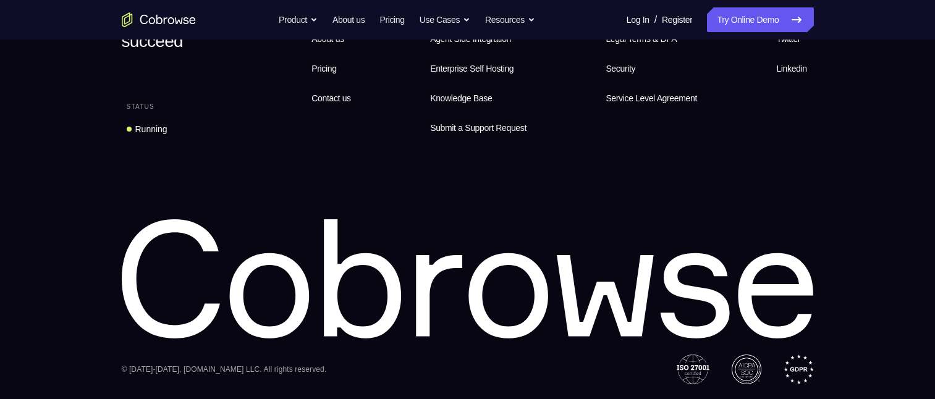  Describe the element at coordinates (232, 325) in the screenshot. I see `p: Don't have an account?` at that location.